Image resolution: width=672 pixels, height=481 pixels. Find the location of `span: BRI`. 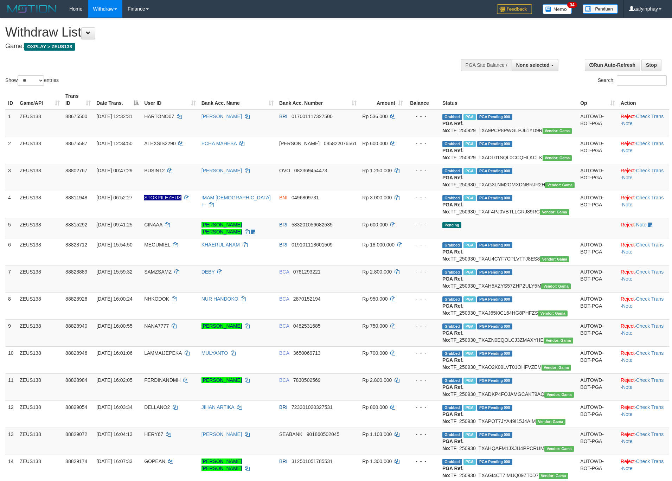

span: BRI is located at coordinates (283, 116).